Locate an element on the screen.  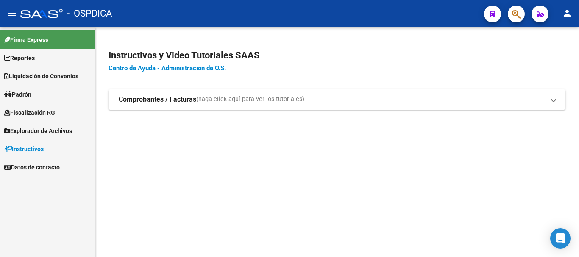
div: Open Intercom Messenger is located at coordinates (560, 238).